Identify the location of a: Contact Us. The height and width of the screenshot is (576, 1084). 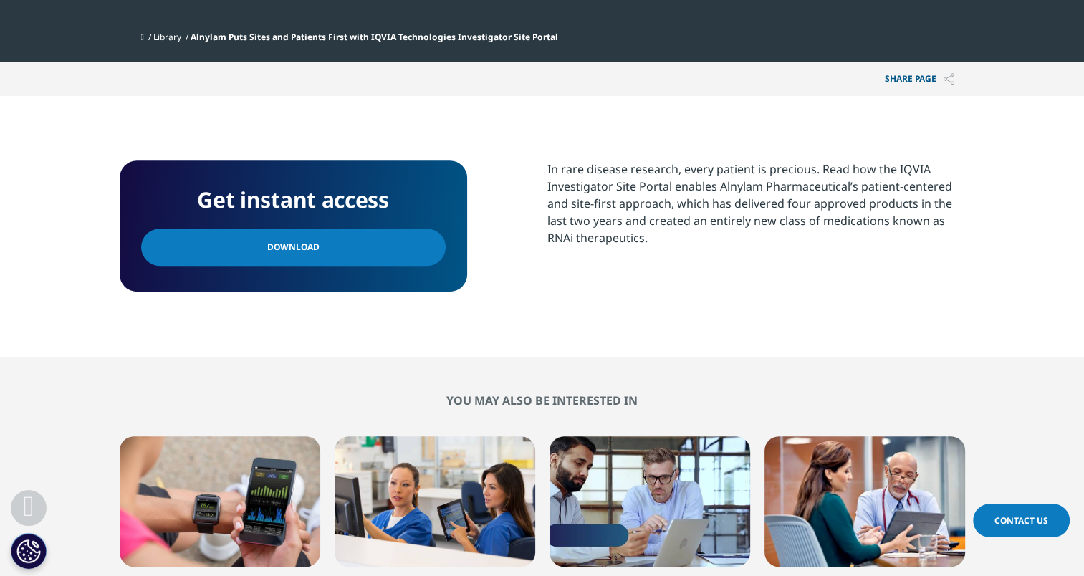
(1021, 520).